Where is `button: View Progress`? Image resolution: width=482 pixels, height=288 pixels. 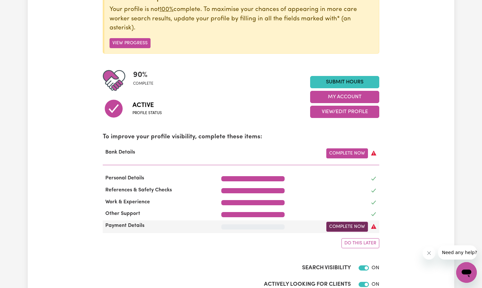
button: View Progress is located at coordinates (130, 43).